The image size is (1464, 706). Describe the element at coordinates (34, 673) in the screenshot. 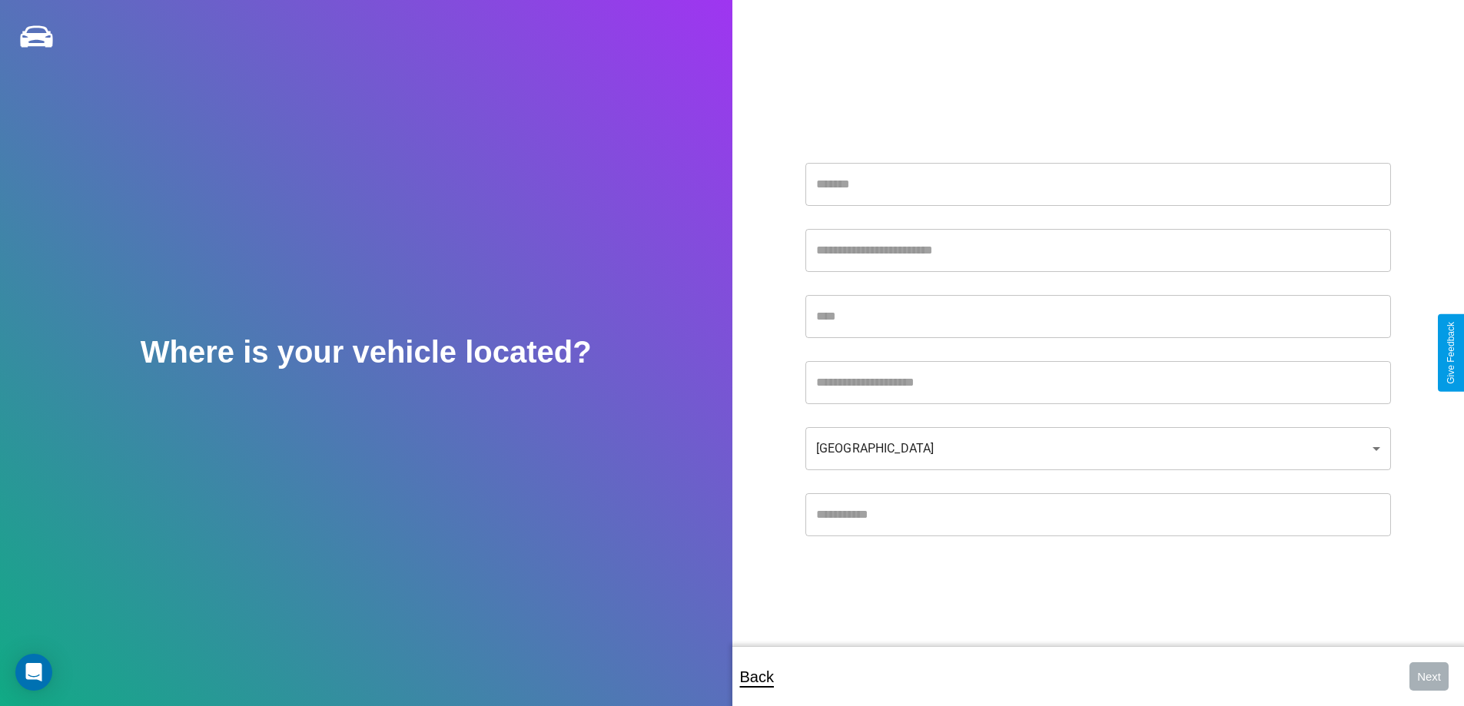

I see `div: Open Intercom Messenger` at that location.